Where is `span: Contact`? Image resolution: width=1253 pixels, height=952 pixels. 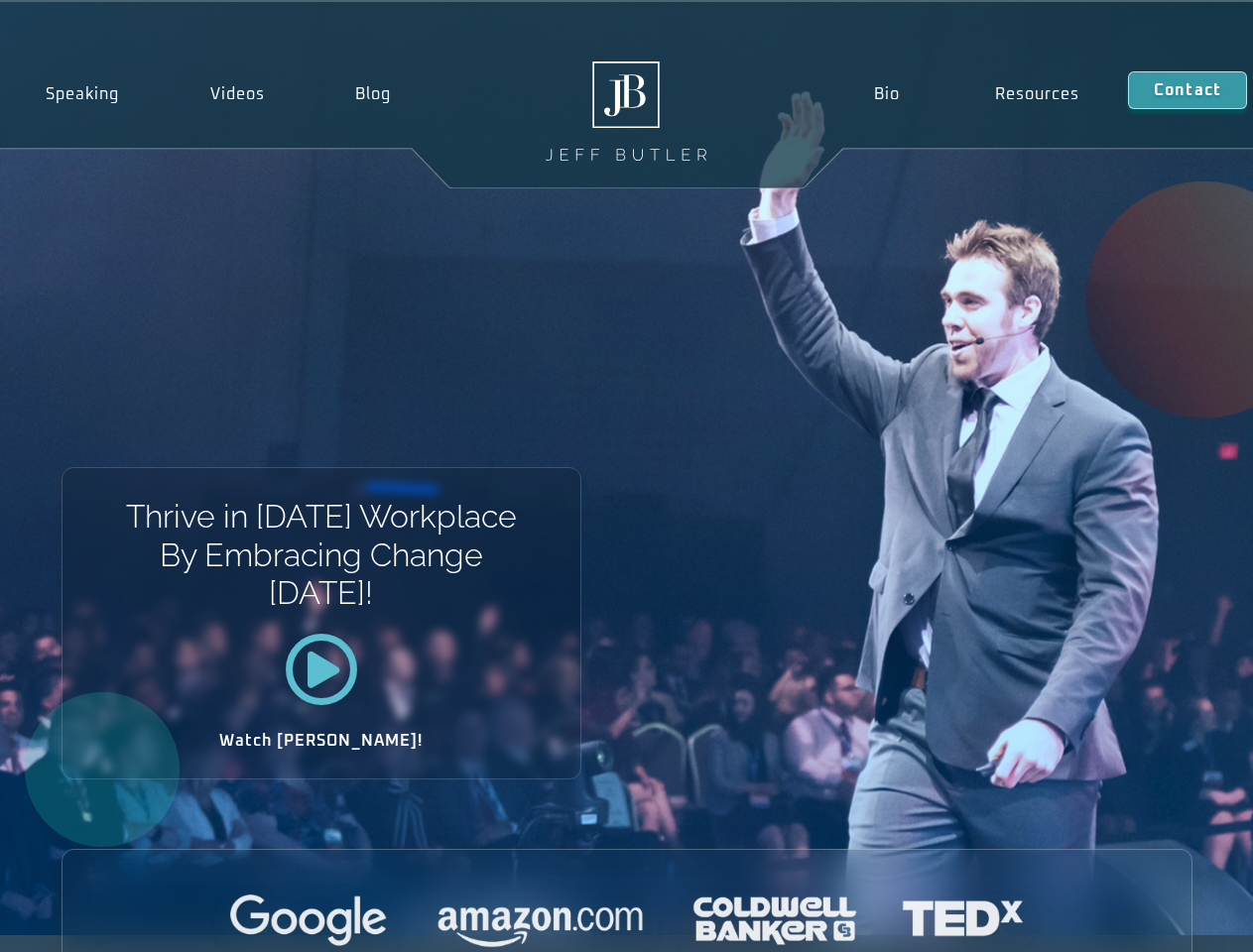 span: Contact is located at coordinates (1187, 90).